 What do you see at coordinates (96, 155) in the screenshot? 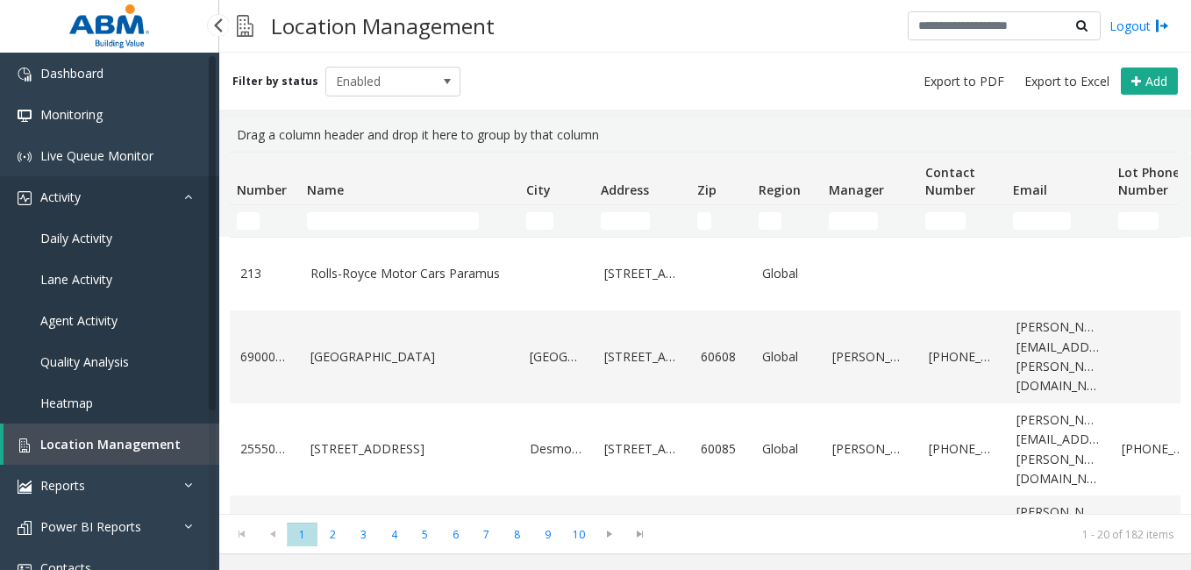
I see `span: Live Queue Monitor` at bounding box center [96, 155].